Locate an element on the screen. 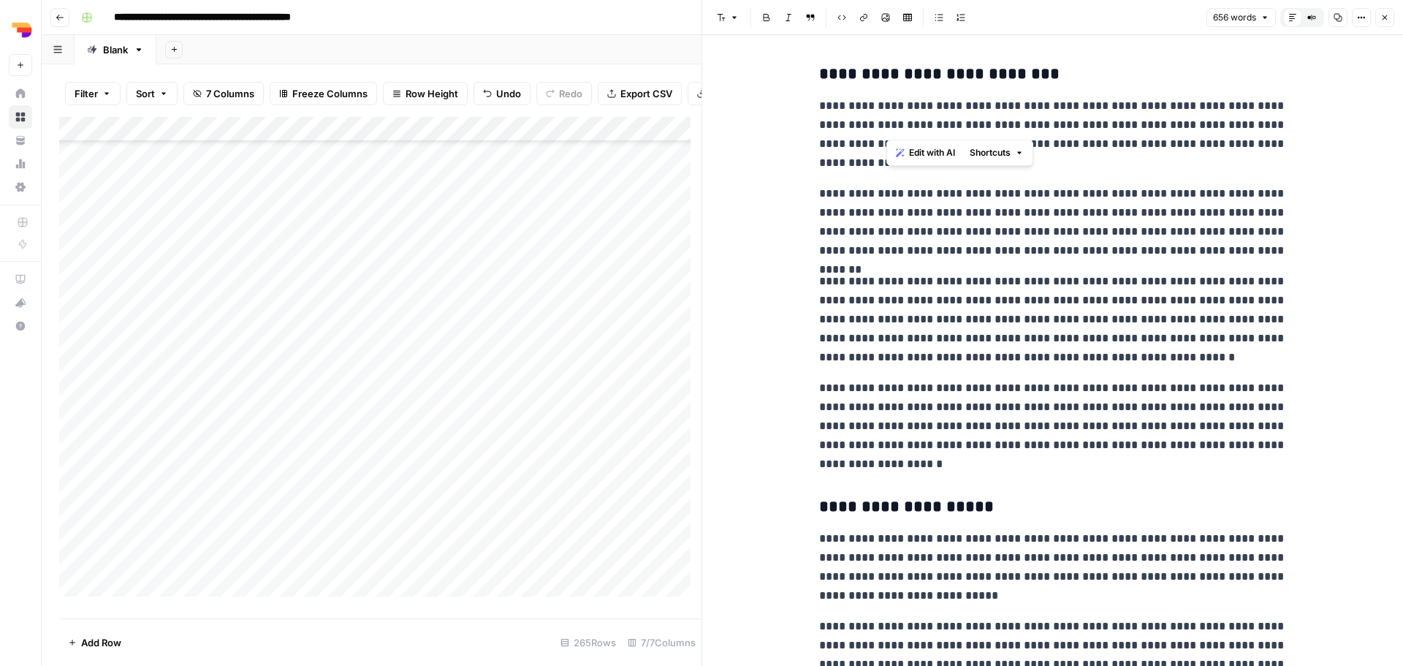 The width and height of the screenshot is (1403, 666). div: 7/7 Columns is located at coordinates (661, 642).